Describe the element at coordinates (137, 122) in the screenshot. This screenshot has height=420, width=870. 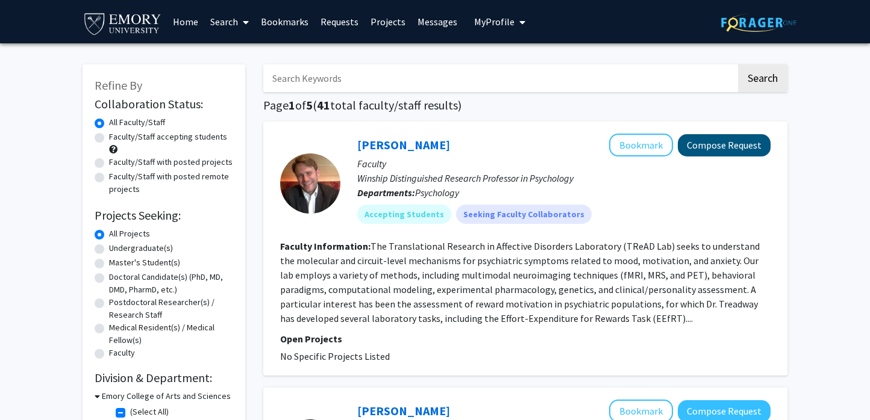
I see `label: All Faculty/Staff` at that location.